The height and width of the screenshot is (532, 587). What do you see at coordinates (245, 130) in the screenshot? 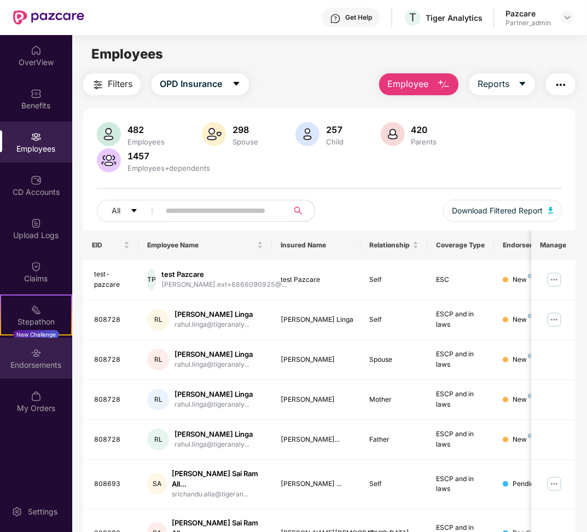
I see `div: 298` at bounding box center [245, 130].